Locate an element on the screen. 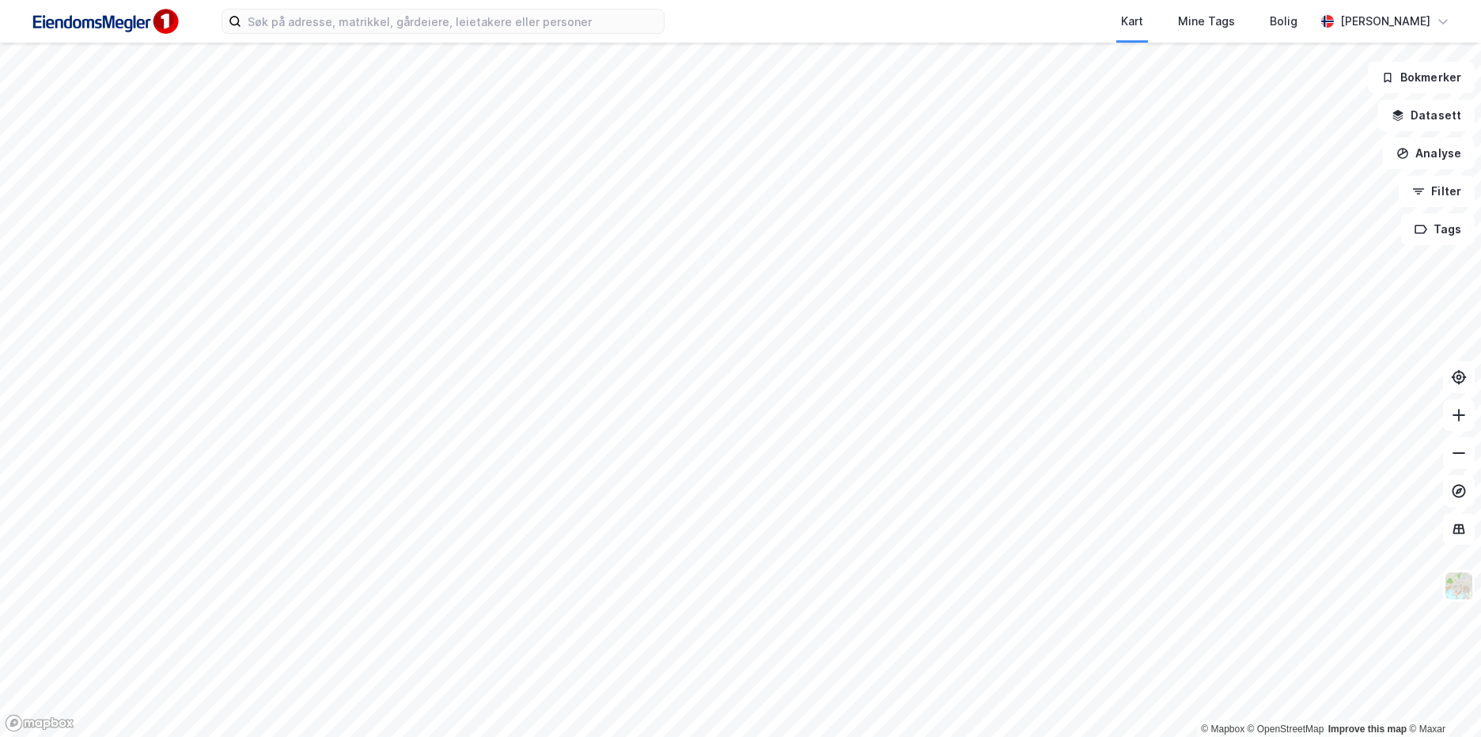 This screenshot has height=737, width=1481. img: Z is located at coordinates (1458, 586).